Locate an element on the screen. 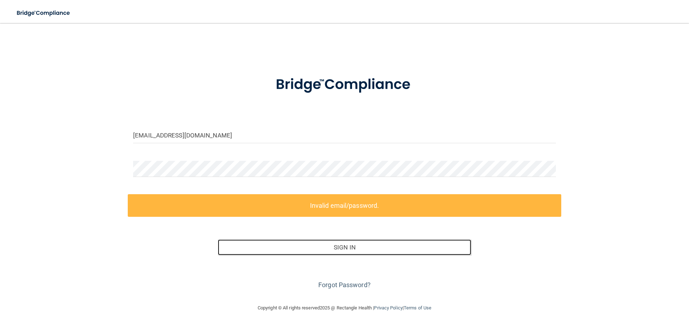 Image resolution: width=689 pixels, height=327 pixels. a: Terms of Use is located at coordinates (417, 307).